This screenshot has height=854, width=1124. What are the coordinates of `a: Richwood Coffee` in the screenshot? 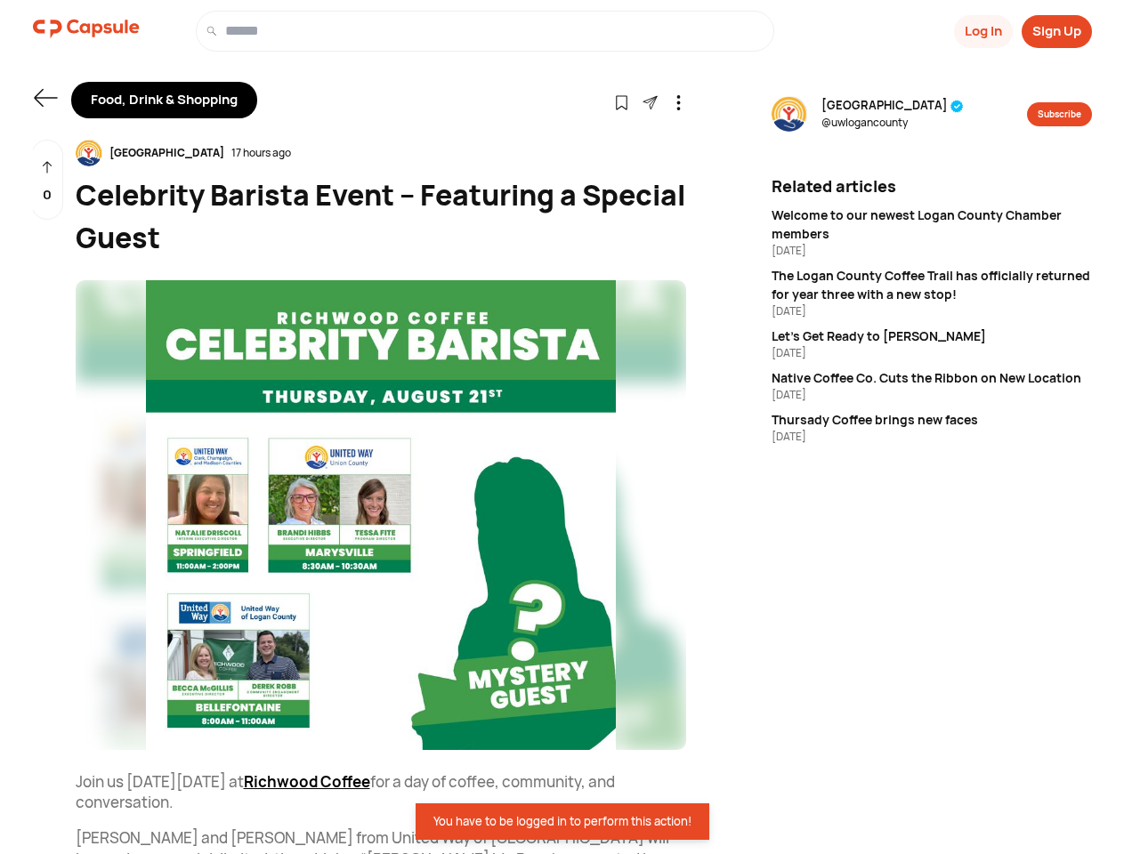 It's located at (307, 781).